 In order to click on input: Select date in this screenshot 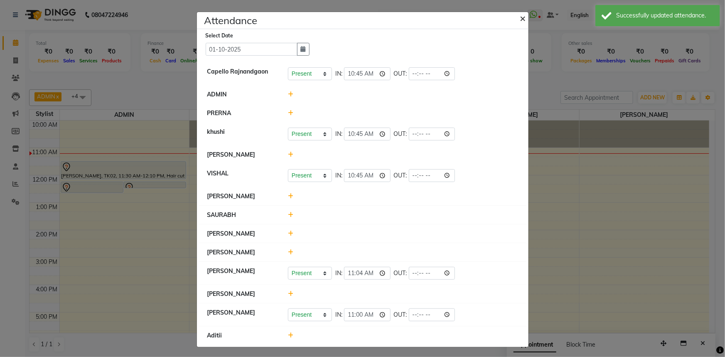, I will do `click(252, 49)`.